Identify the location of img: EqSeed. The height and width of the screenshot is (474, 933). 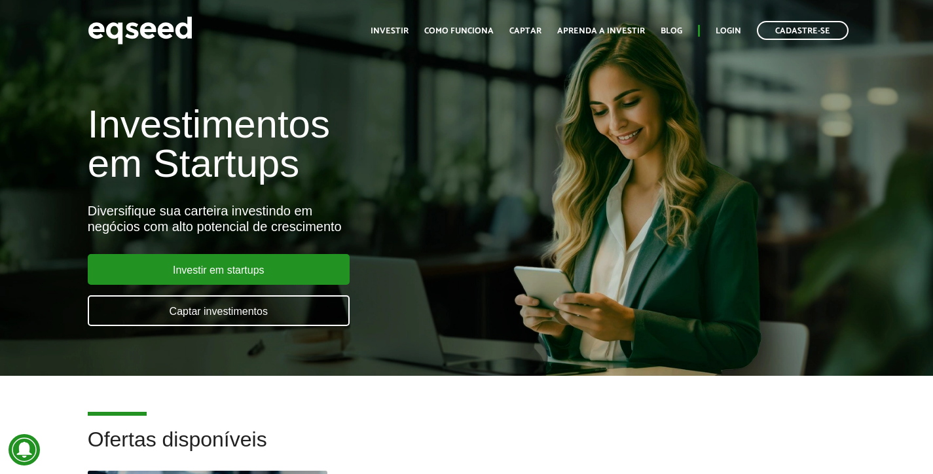
(140, 30).